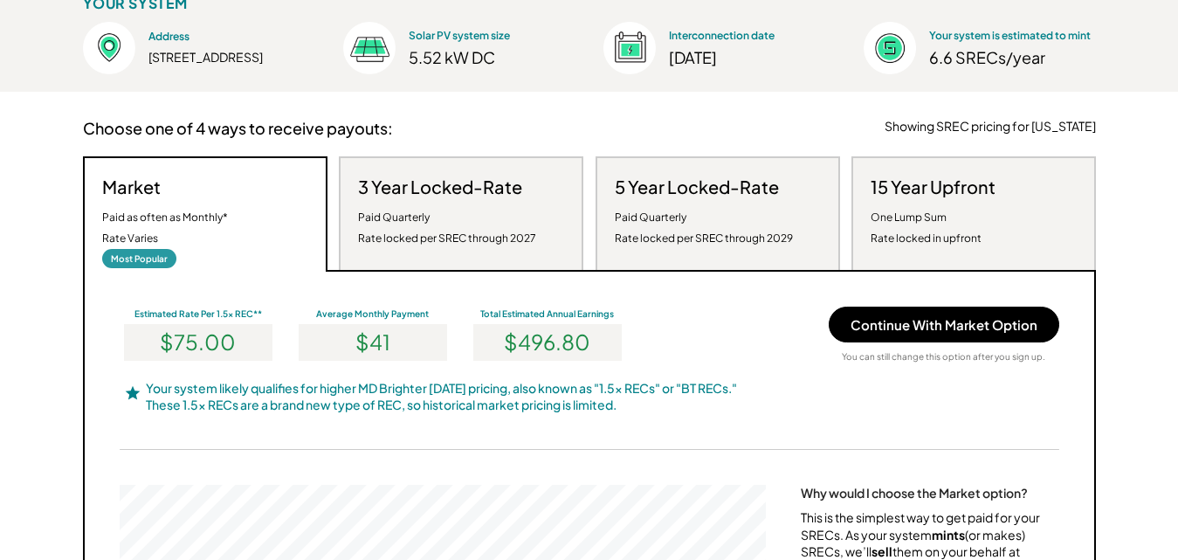 Image resolution: width=1178 pixels, height=560 pixels. What do you see at coordinates (944, 324) in the screenshot?
I see `button: Continue With Market Option` at bounding box center [944, 324].